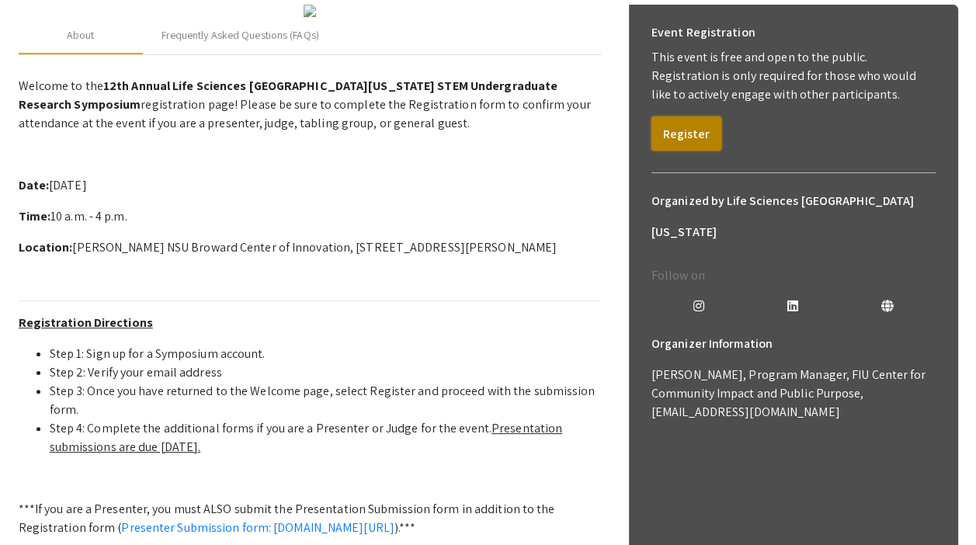 The image size is (976, 545). What do you see at coordinates (704, 33) in the screenshot?
I see `h6: Event Registration` at bounding box center [704, 33].